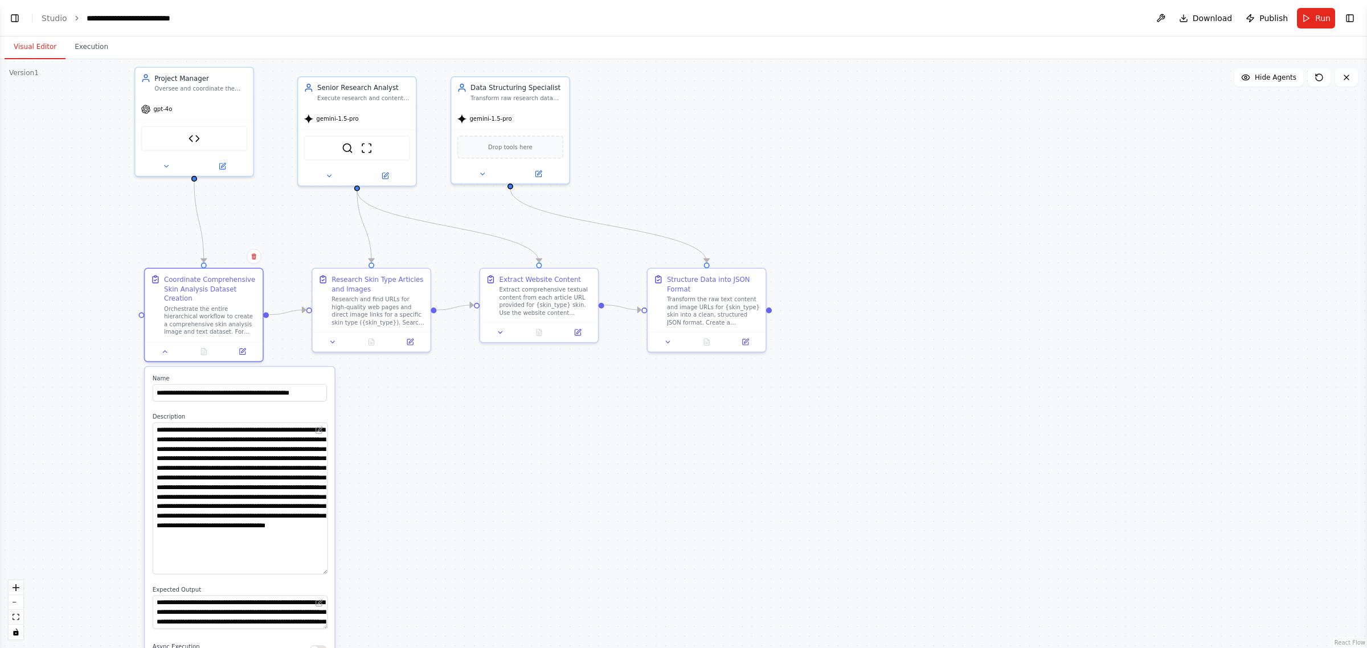 The width and height of the screenshot is (1367, 648). What do you see at coordinates (378, 284) in the screenshot?
I see `div: Research Skin Type Articles and Images` at bounding box center [378, 284].